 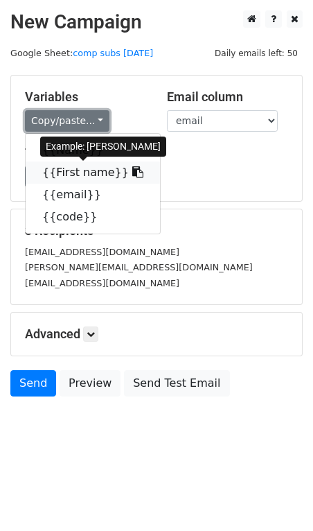 I want to click on a: Send Test Email, so click(x=177, y=384).